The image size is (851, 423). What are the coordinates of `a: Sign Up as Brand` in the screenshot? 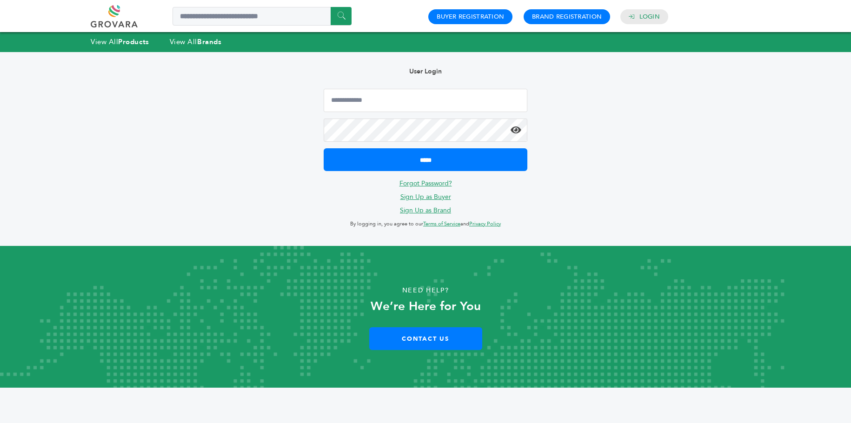 It's located at (425, 210).